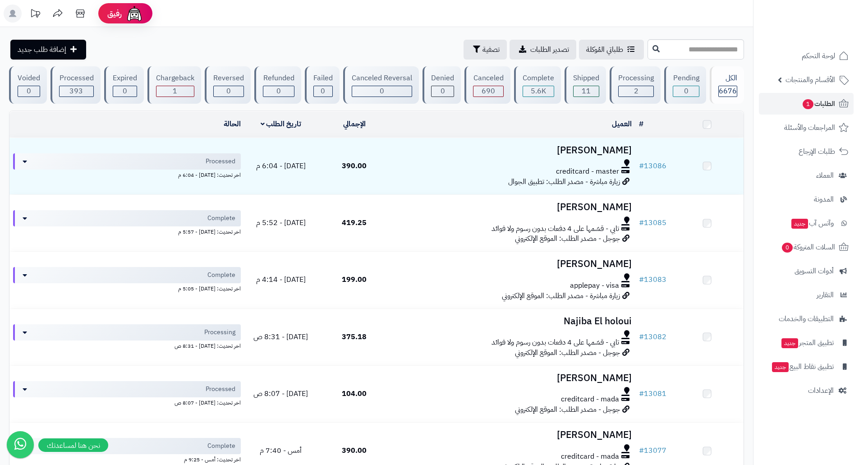  Describe the element at coordinates (809, 128) in the screenshot. I see `span: المراجعات والأسئلة` at that location.